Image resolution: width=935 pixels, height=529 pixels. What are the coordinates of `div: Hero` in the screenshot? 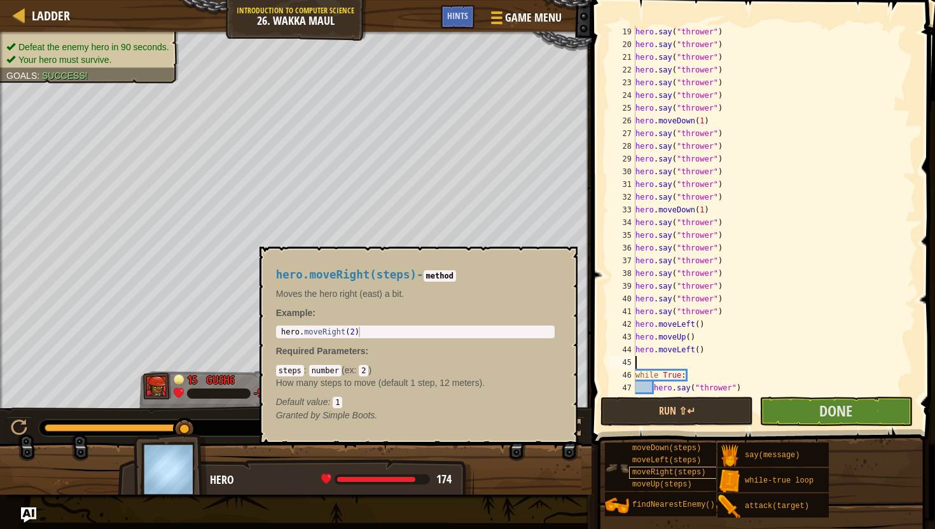 It's located at (335, 480).